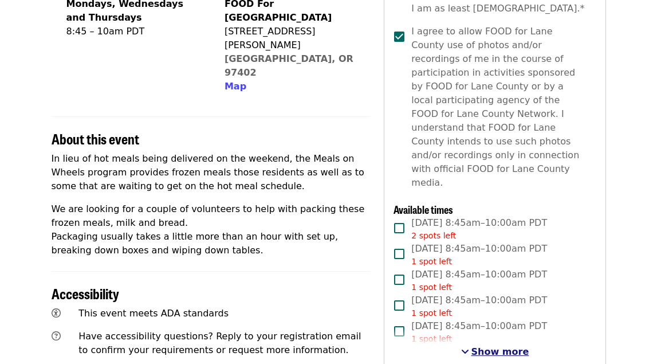 The image size is (657, 364). I want to click on i: question-circle icon, so click(56, 336).